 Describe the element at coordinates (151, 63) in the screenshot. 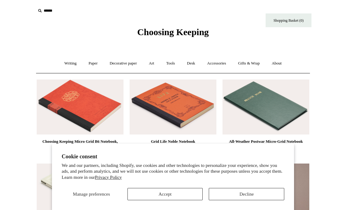

I see `a: Art` at that location.